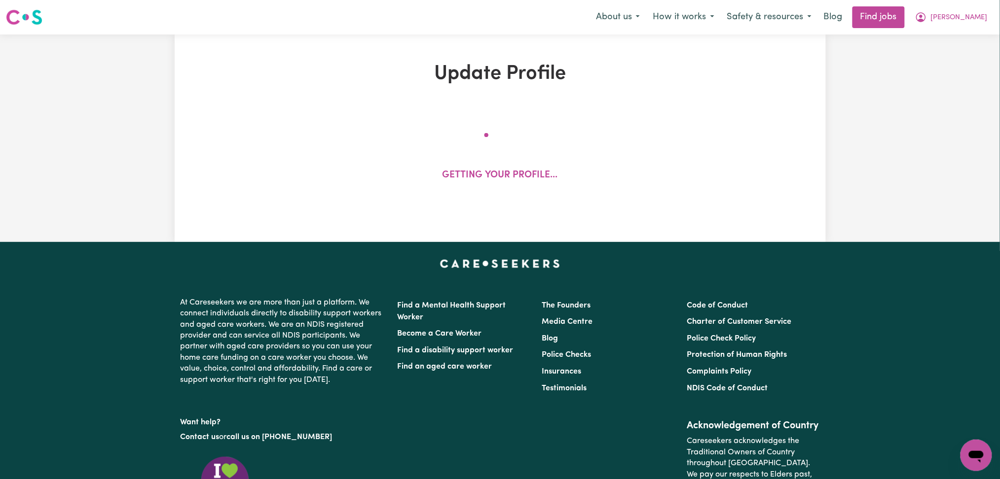  I want to click on a: Code of Conduct, so click(717, 306).